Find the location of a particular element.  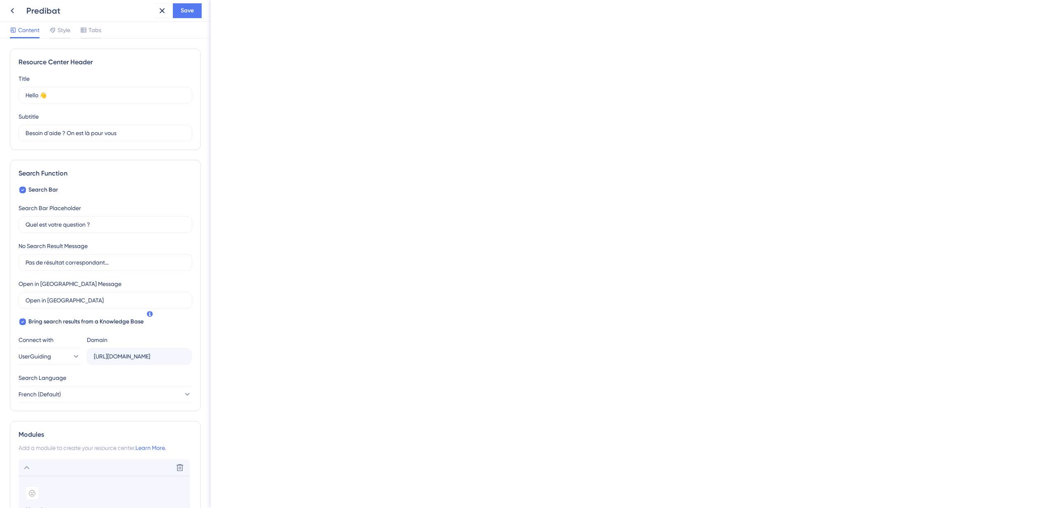

span: UserGuiding is located at coordinates (35, 356).